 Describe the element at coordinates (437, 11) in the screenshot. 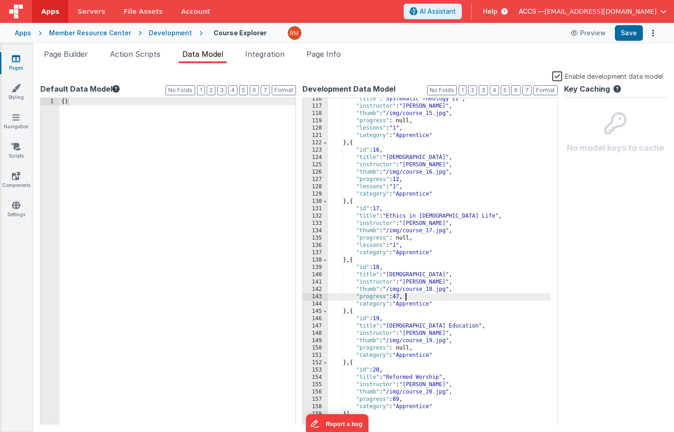

I see `span: AI Assistant` at that location.